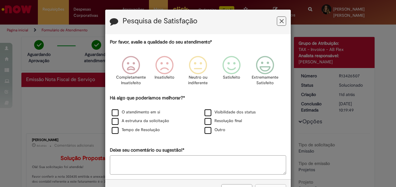 The image size is (396, 187). Describe the element at coordinates (165, 72) in the screenshot. I see `div: Insatisfeito` at that location.